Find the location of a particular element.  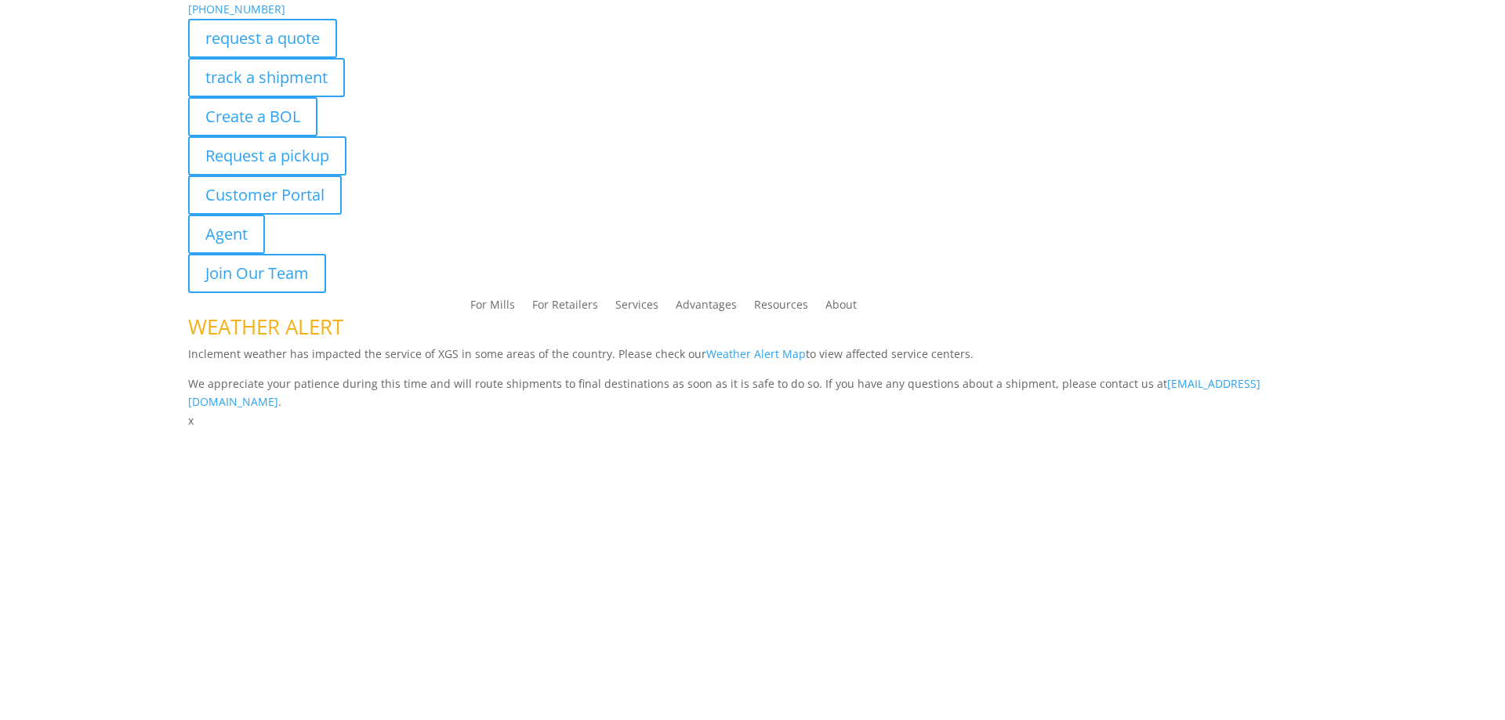

a: For Retailers is located at coordinates (565, 308).